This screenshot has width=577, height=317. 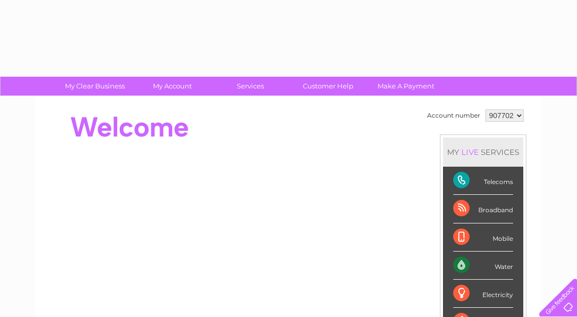 What do you see at coordinates (483, 152) in the screenshot?
I see `div: MY SERVICES` at bounding box center [483, 152].